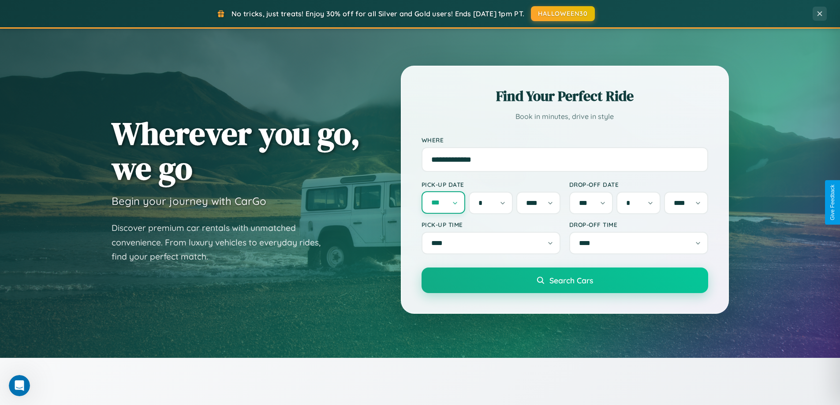  I want to click on label: Drop-off Date, so click(638, 184).